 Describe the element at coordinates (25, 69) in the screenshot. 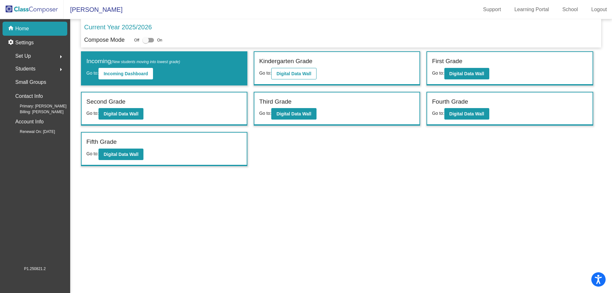

I see `span: Students` at that location.